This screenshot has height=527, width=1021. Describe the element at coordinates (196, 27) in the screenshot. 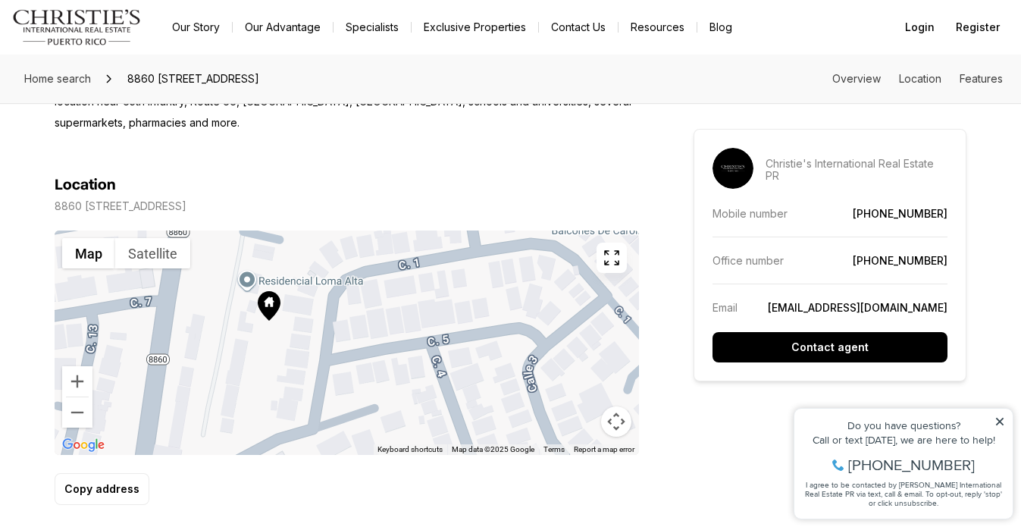

I see `a: Our Story` at that location.